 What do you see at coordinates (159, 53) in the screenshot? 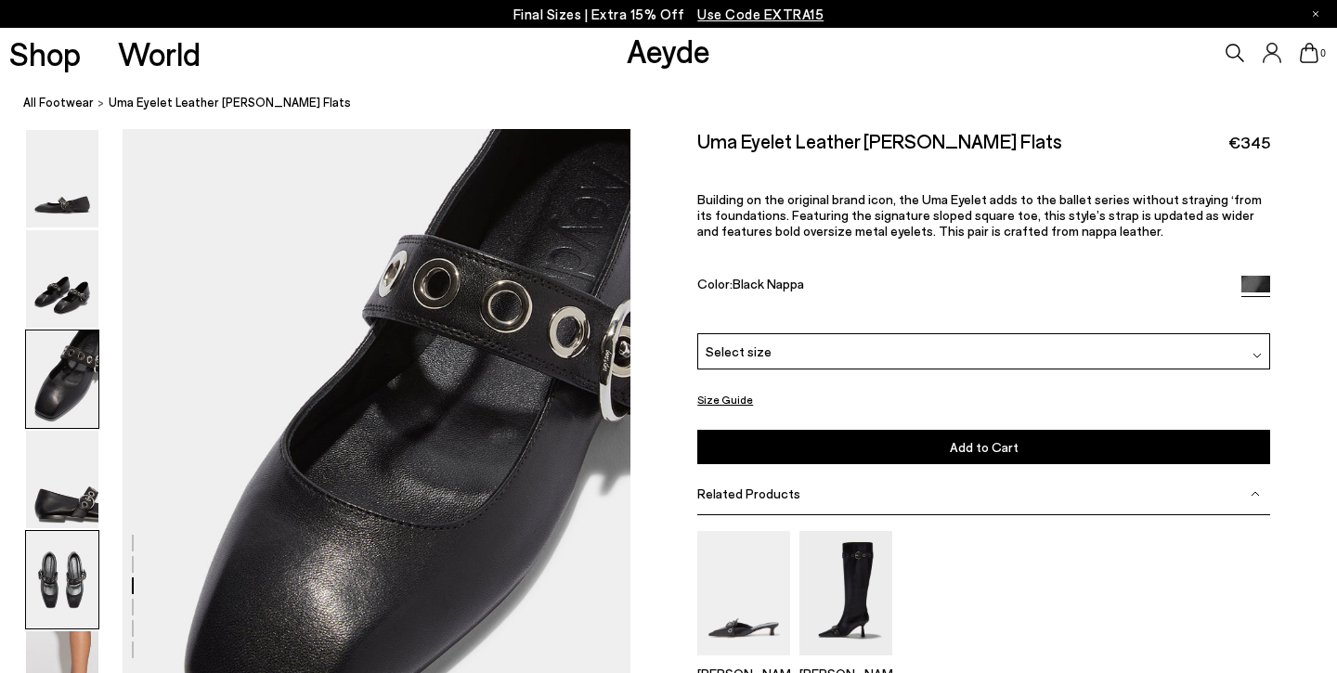
I see `a: World` at bounding box center [159, 53].